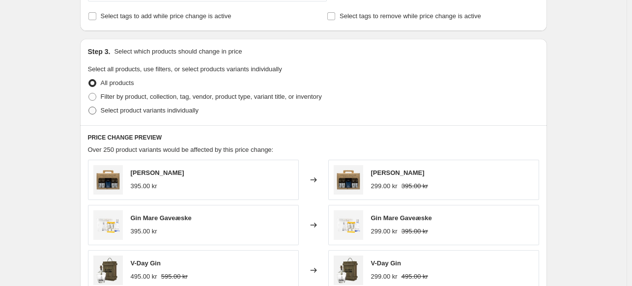 Image resolution: width=632 pixels, height=286 pixels. I want to click on strike: 595.00 kr, so click(174, 277).